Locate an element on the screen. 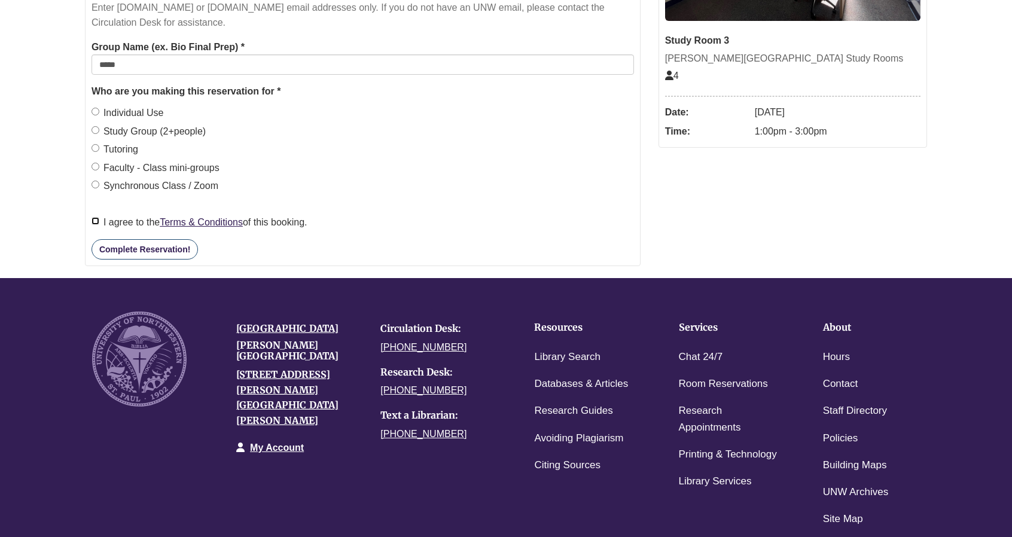 The width and height of the screenshot is (1012, 537). label: Tutoring is located at coordinates (115, 150).